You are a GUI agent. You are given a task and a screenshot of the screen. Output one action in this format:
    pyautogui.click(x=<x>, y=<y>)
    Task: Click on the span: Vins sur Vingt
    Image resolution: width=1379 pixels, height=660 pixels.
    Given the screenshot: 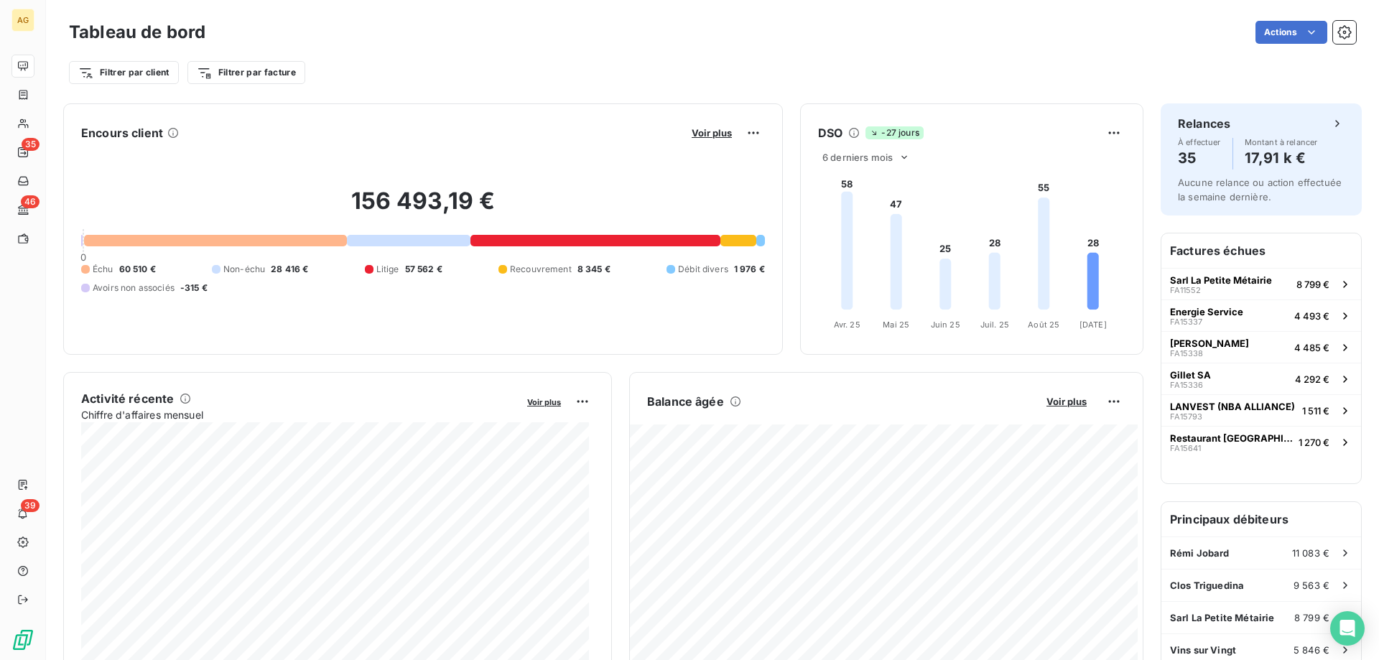 What is the action you would take?
    pyautogui.click(x=1203, y=650)
    